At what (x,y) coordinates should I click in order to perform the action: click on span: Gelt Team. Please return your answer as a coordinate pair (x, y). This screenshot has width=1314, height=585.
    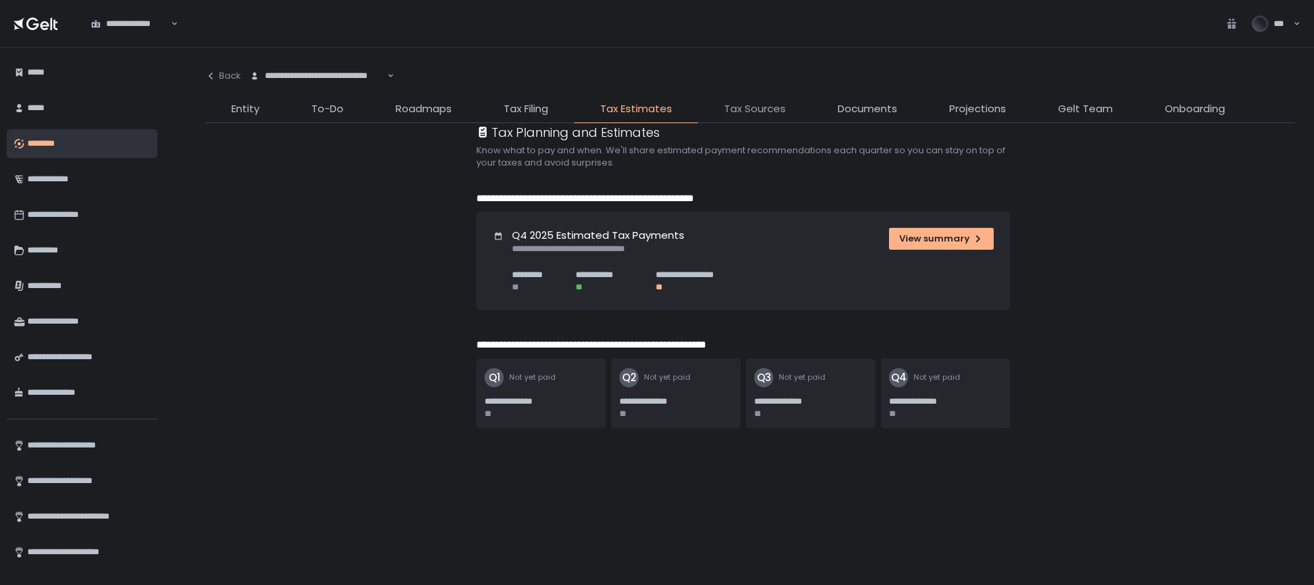
    Looking at the image, I should click on (1085, 109).